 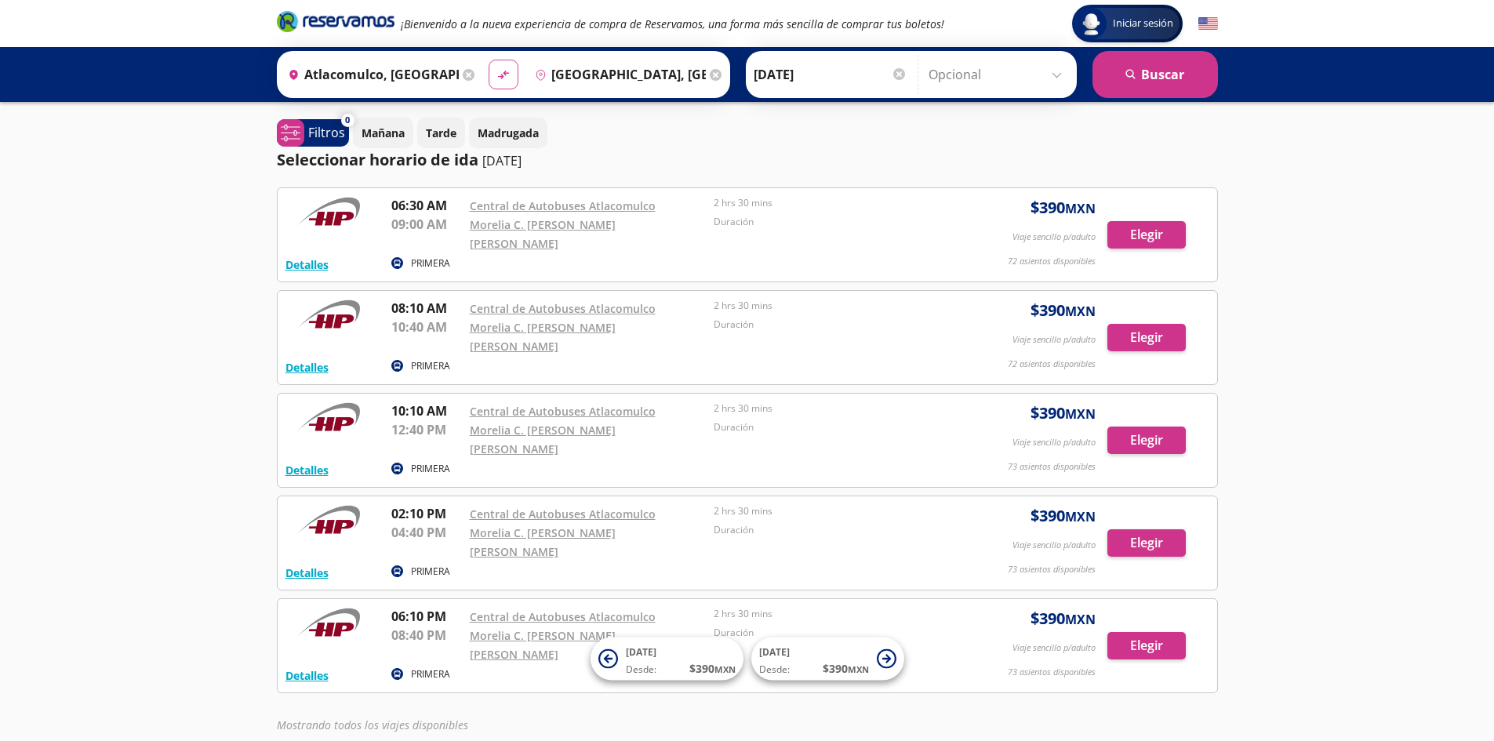 I want to click on input: Buscar Origen, so click(x=370, y=75).